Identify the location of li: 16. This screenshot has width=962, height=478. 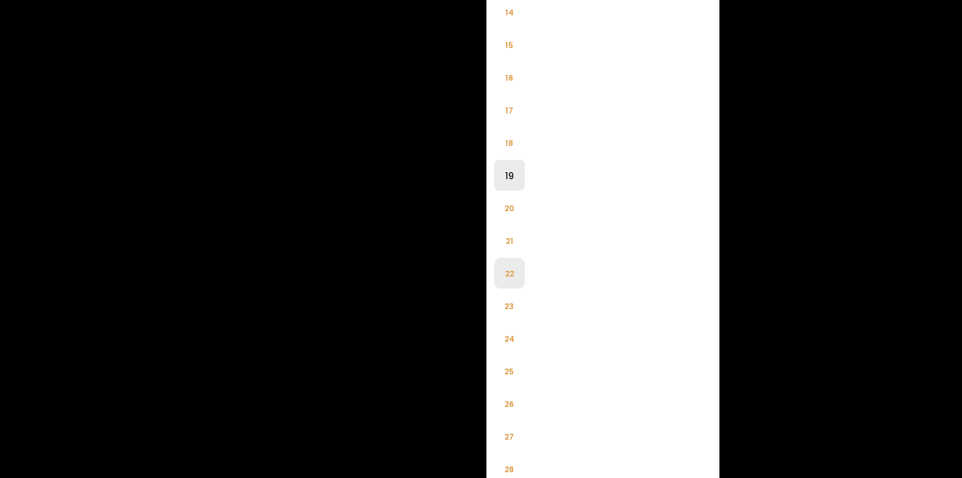
(509, 77).